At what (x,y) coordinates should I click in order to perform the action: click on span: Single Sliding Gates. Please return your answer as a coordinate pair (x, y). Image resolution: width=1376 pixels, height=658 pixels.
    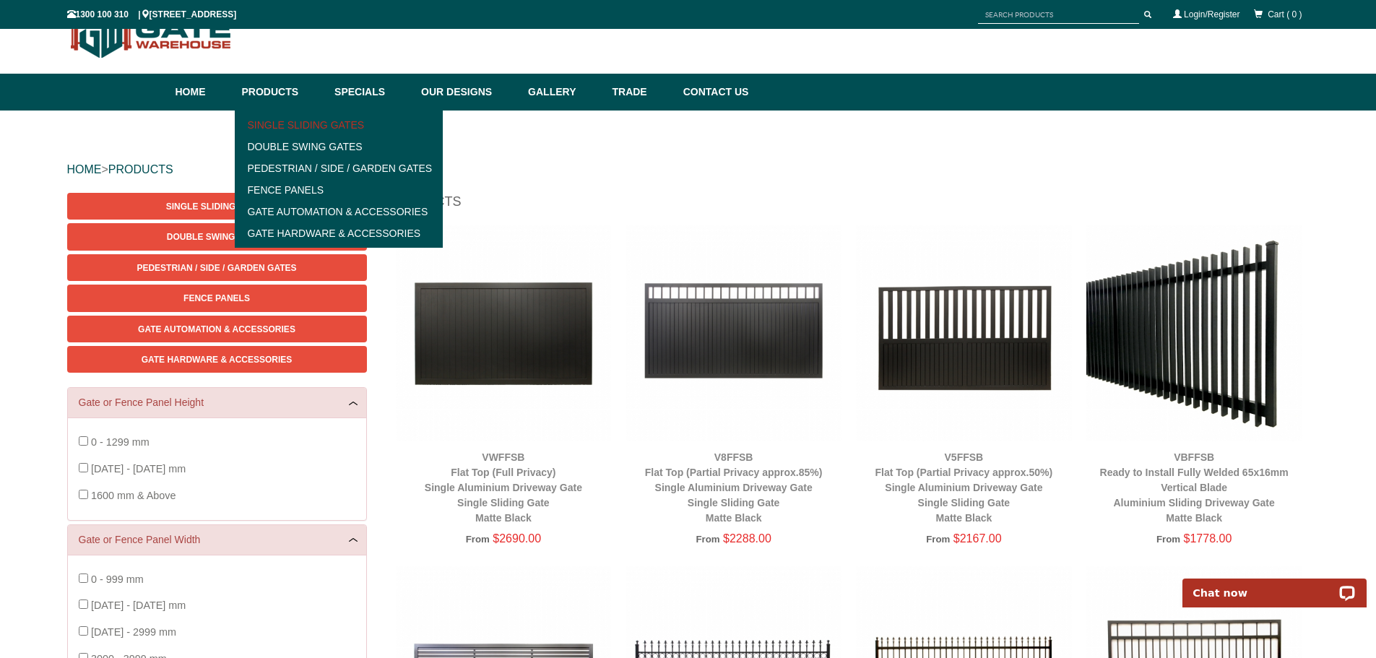
    Looking at the image, I should click on (217, 207).